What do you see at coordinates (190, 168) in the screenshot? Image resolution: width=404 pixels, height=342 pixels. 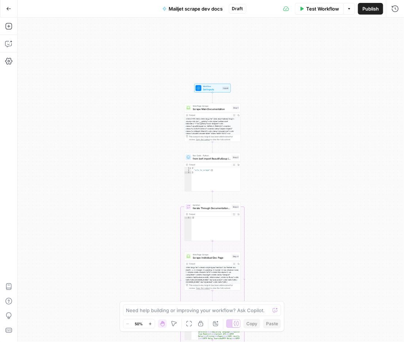 I see `span: Toggle code folding, rows 1 through 3` at bounding box center [190, 168].